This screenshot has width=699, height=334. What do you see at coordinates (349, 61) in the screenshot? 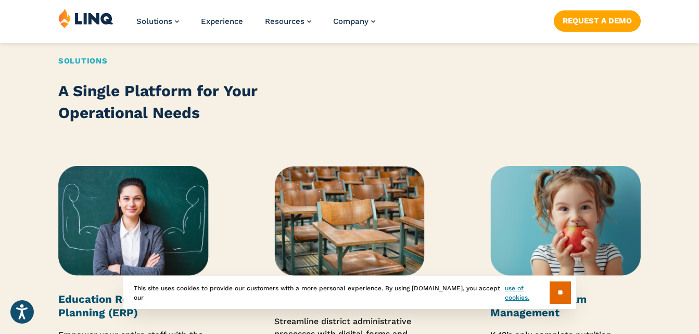
I see `h2: Solutions` at bounding box center [349, 61].